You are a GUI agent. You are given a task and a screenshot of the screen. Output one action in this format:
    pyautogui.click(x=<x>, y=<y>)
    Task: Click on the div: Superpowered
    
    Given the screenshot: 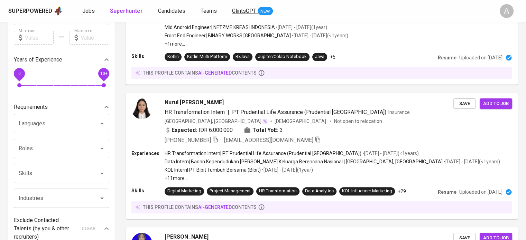 What is the action you would take?
    pyautogui.click(x=30, y=11)
    